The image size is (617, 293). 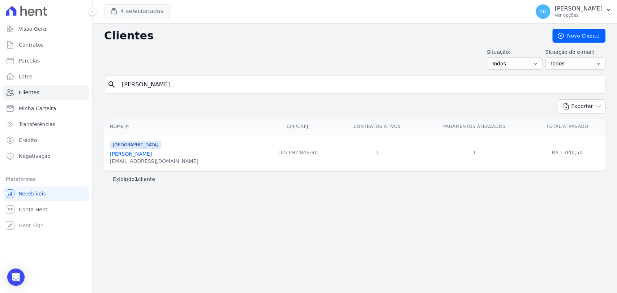 I want to click on span: Negativação, so click(x=35, y=156).